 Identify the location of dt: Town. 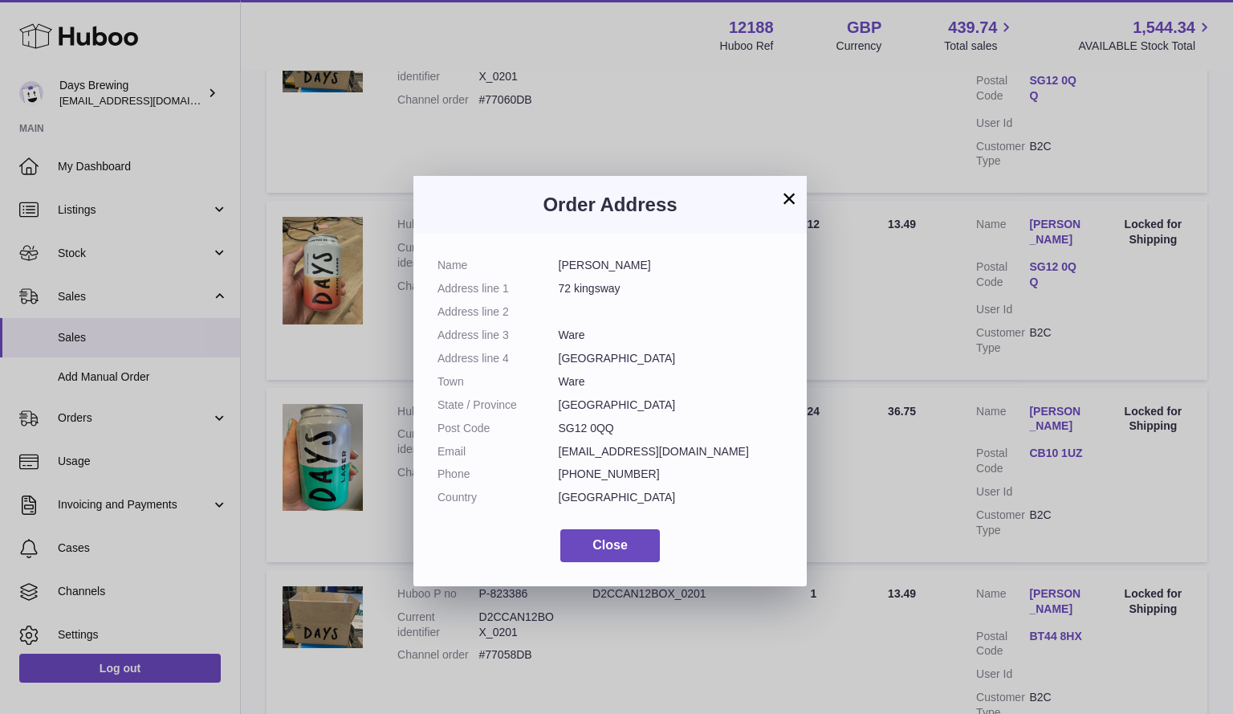
(498, 381).